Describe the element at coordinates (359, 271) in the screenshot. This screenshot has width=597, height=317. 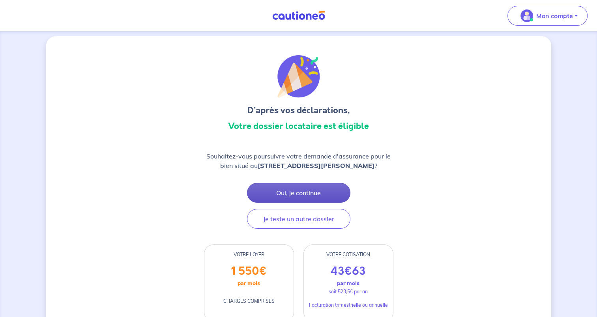
I see `span: 63` at that location.